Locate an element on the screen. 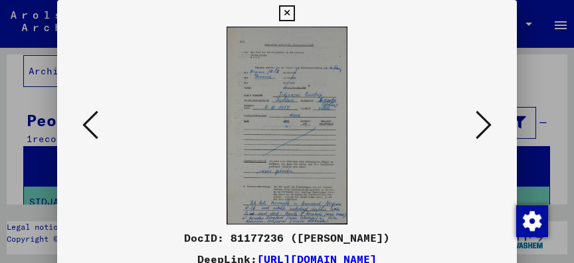 The width and height of the screenshot is (574, 263). img: 003.jpg is located at coordinates (286, 126).